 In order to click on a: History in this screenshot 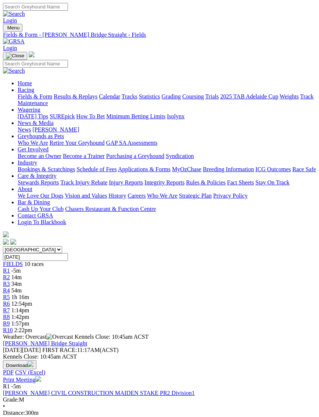, I will do `click(117, 195)`.